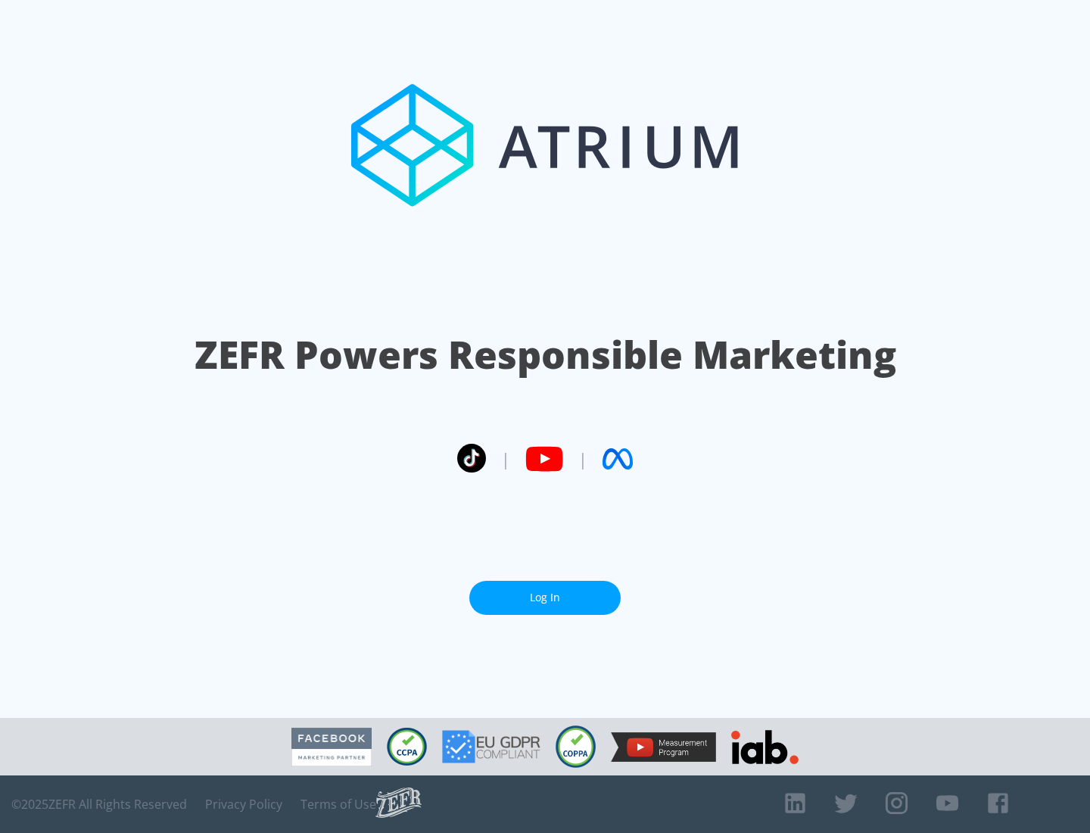  What do you see at coordinates (244, 804) in the screenshot?
I see `a: Privacy Policy` at bounding box center [244, 804].